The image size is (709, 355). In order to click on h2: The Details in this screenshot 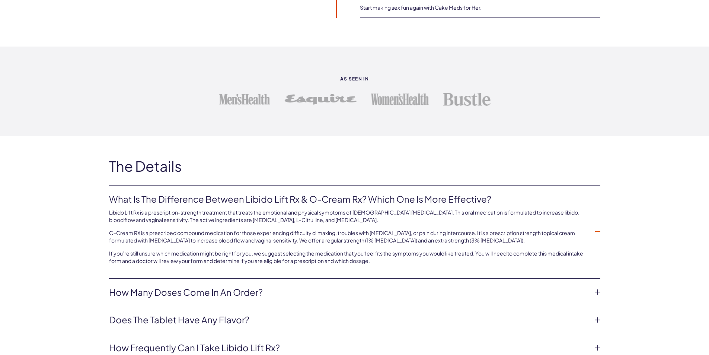, I will do `click(355, 166)`.